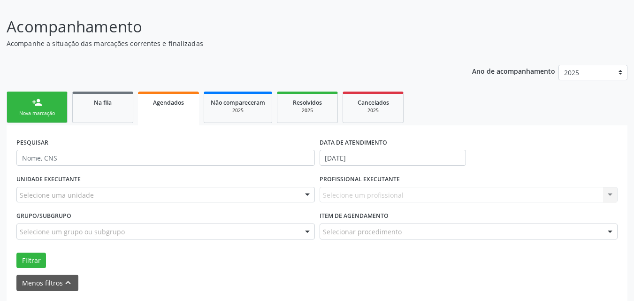 Image resolution: width=634 pixels, height=301 pixels. I want to click on p: Acompanhe a situação das marcações correntes e finalizadas, so click(224, 43).